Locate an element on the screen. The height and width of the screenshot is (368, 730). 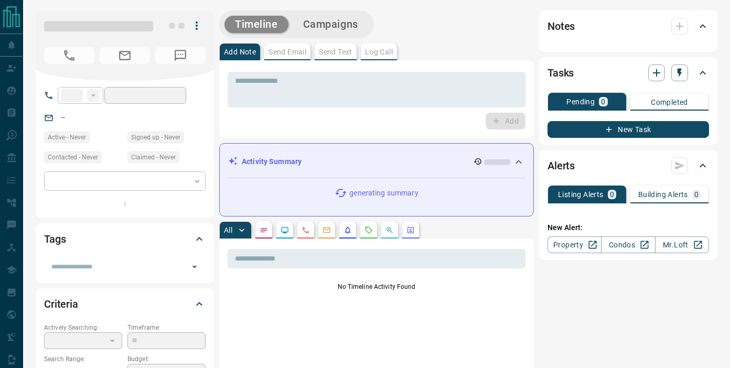
svg: Opportunities is located at coordinates (390, 230).